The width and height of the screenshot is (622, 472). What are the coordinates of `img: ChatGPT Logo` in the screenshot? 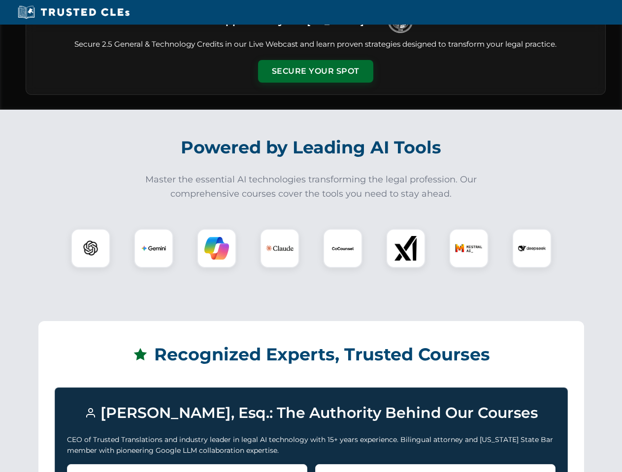 It's located at (91, 249).